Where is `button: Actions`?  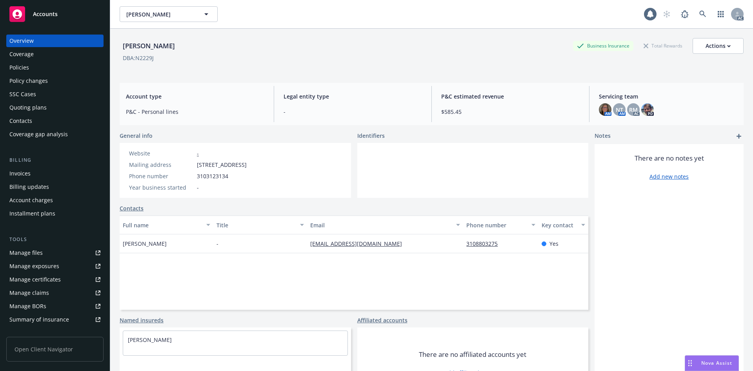
button: Actions is located at coordinates (718, 46).